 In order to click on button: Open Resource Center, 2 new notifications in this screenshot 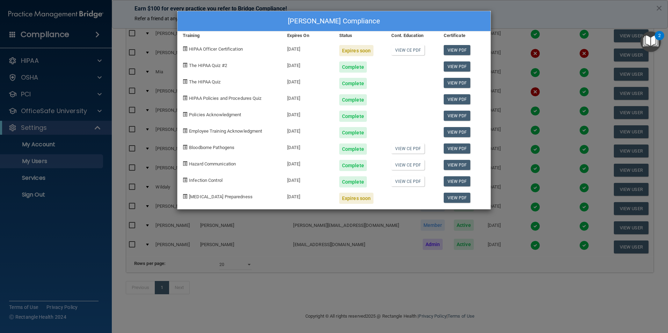, I will do `click(650, 42)`.